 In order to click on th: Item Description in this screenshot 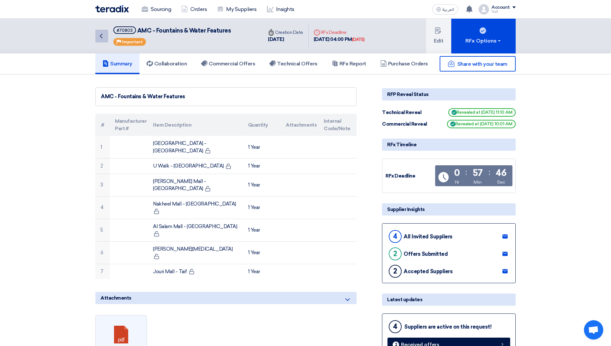, I will do `click(195, 125)`.